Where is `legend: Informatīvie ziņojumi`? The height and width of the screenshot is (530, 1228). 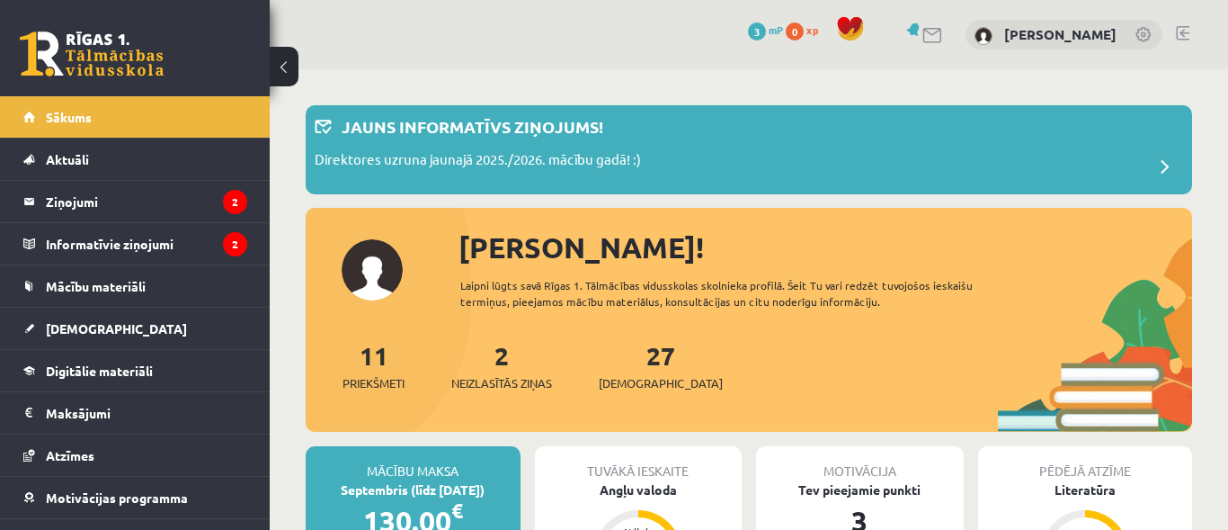
legend: Informatīvie ziņojumi is located at coordinates (147, 244).